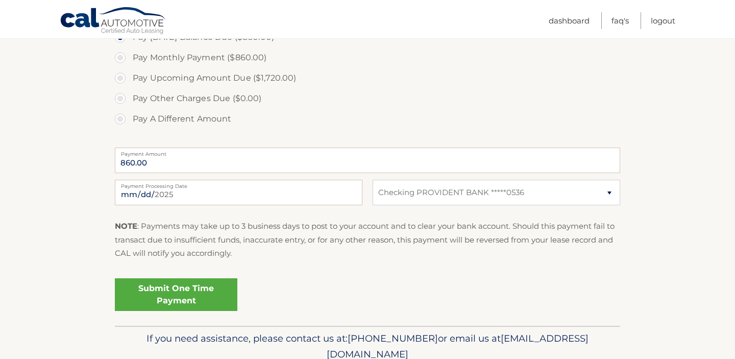  Describe the element at coordinates (113, 21) in the screenshot. I see `a: Cal Automotive` at that location.